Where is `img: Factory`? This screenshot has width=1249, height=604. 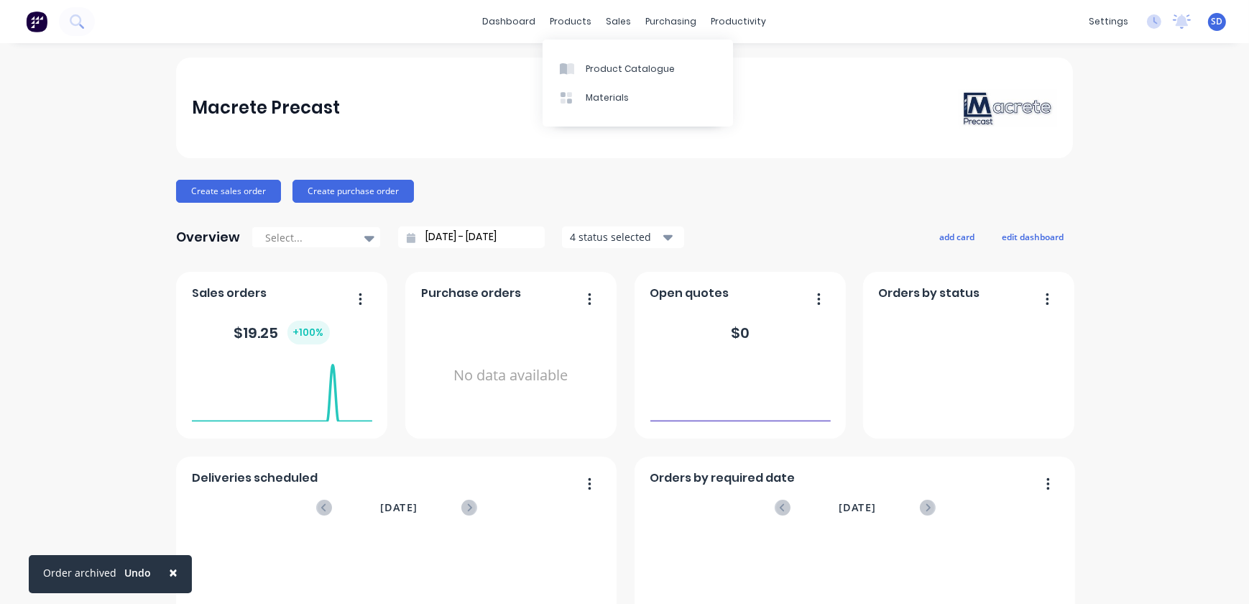
img: Factory is located at coordinates (37, 22).